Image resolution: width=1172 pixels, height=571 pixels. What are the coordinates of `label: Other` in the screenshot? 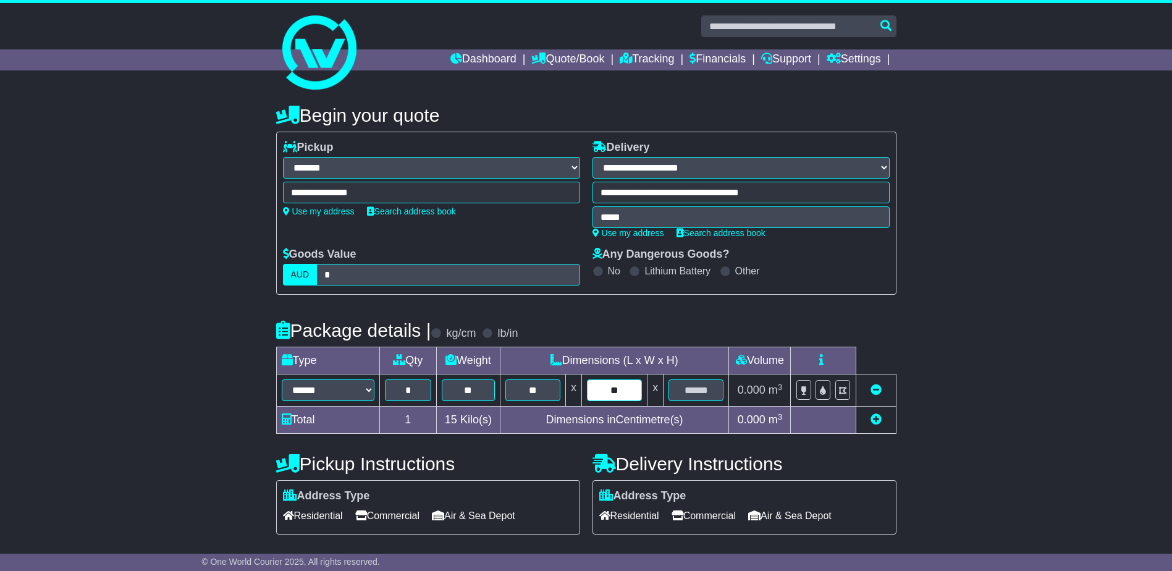 It's located at (748, 271).